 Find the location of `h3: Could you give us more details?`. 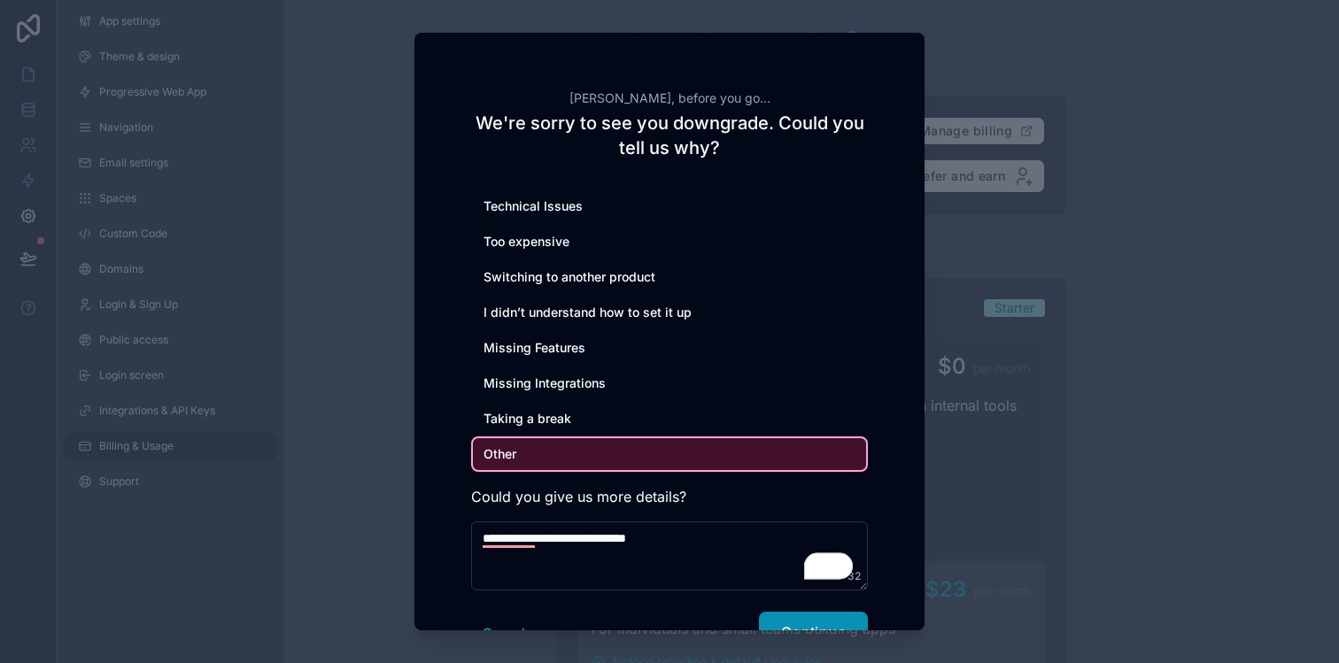

h3: Could you give us more details? is located at coordinates (669, 497).